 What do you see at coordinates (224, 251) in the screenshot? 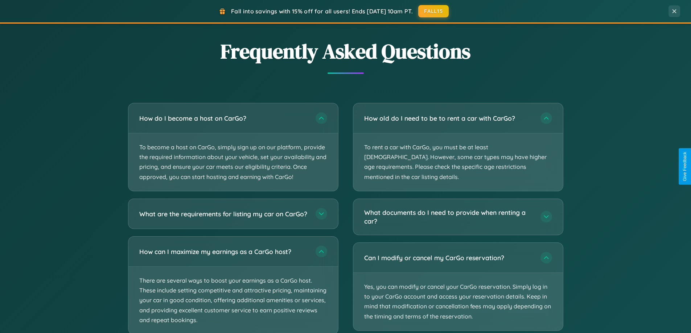
I see `h3: How can I maximize my earnings as a CarGo host?` at bounding box center [224, 251].